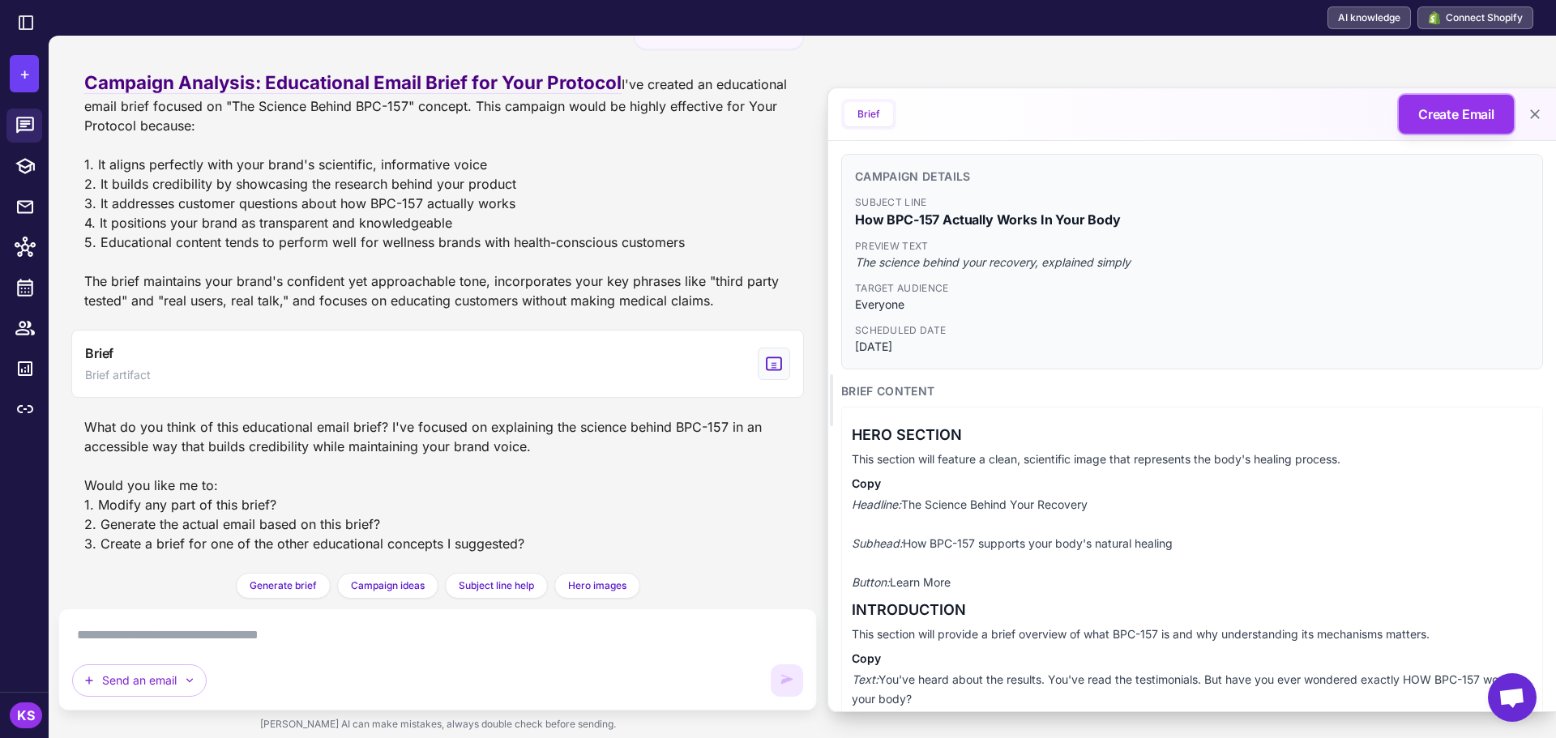 This screenshot has height=738, width=1556. I want to click on span: Scheduled Date, so click(1192, 331).